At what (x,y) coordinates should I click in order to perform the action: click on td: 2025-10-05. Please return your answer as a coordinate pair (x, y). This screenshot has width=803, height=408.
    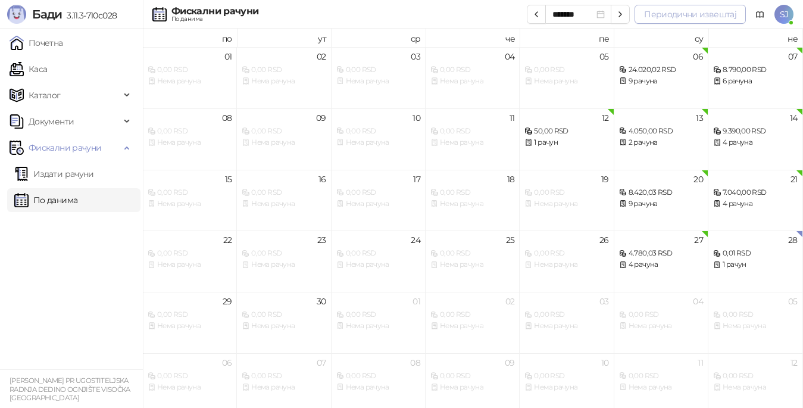
    Looking at the image, I should click on (755, 322).